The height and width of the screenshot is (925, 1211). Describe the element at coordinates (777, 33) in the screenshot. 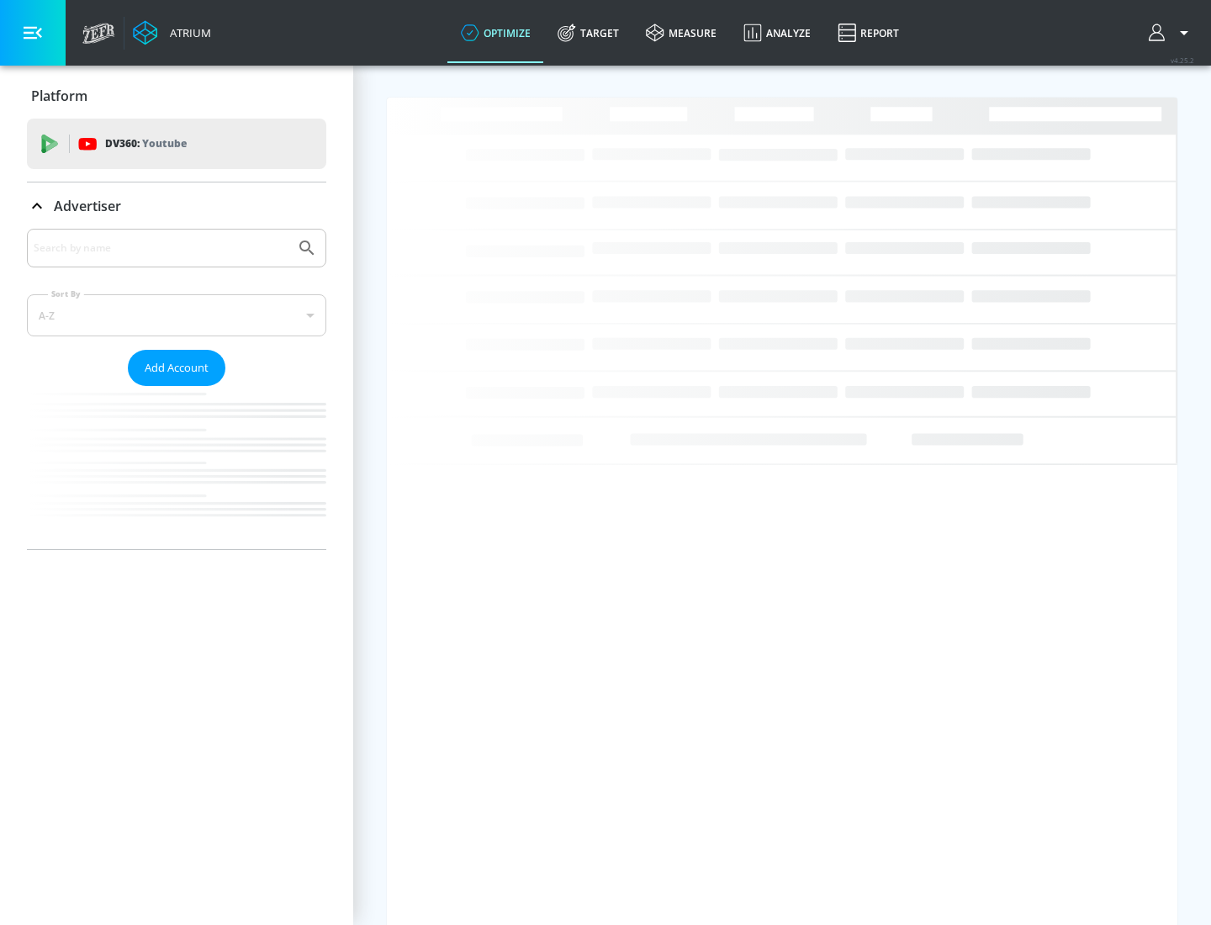

I see `a: Analyze` at that location.